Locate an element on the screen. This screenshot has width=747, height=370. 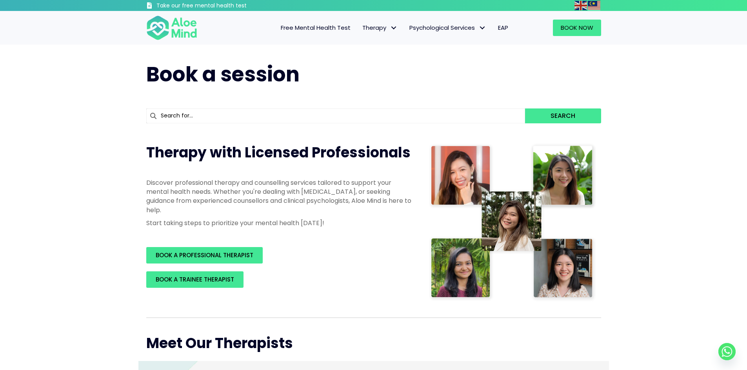
a: Take our free mental health test is located at coordinates (217, 6).